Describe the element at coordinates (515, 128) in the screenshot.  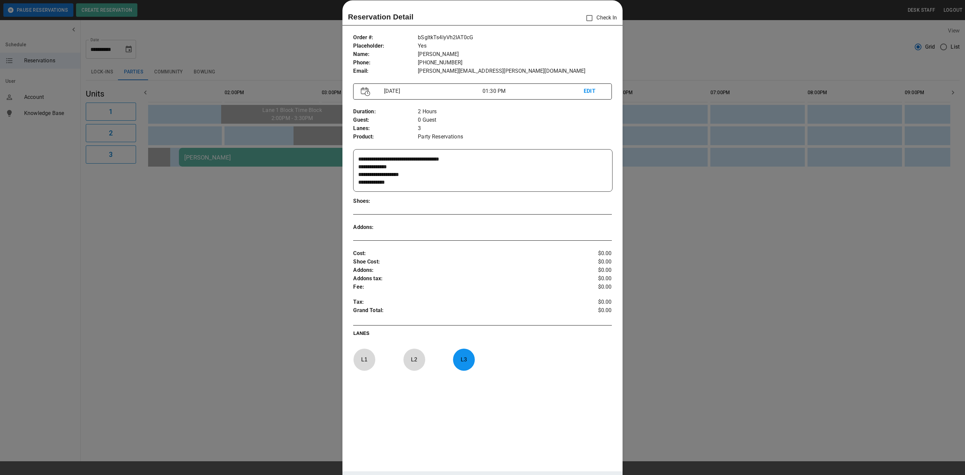
I see `p: 3` at that location.